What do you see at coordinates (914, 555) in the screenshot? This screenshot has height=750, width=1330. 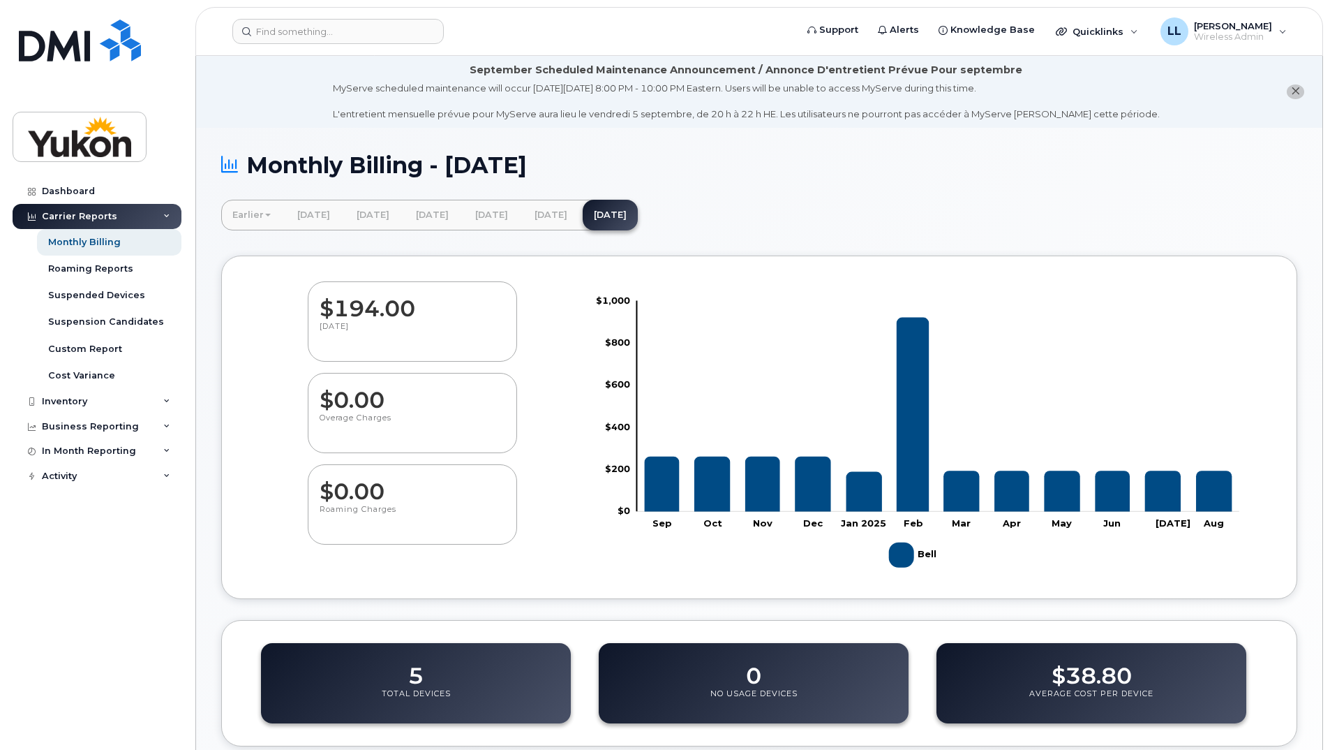 I see `g: Bell` at bounding box center [914, 555].